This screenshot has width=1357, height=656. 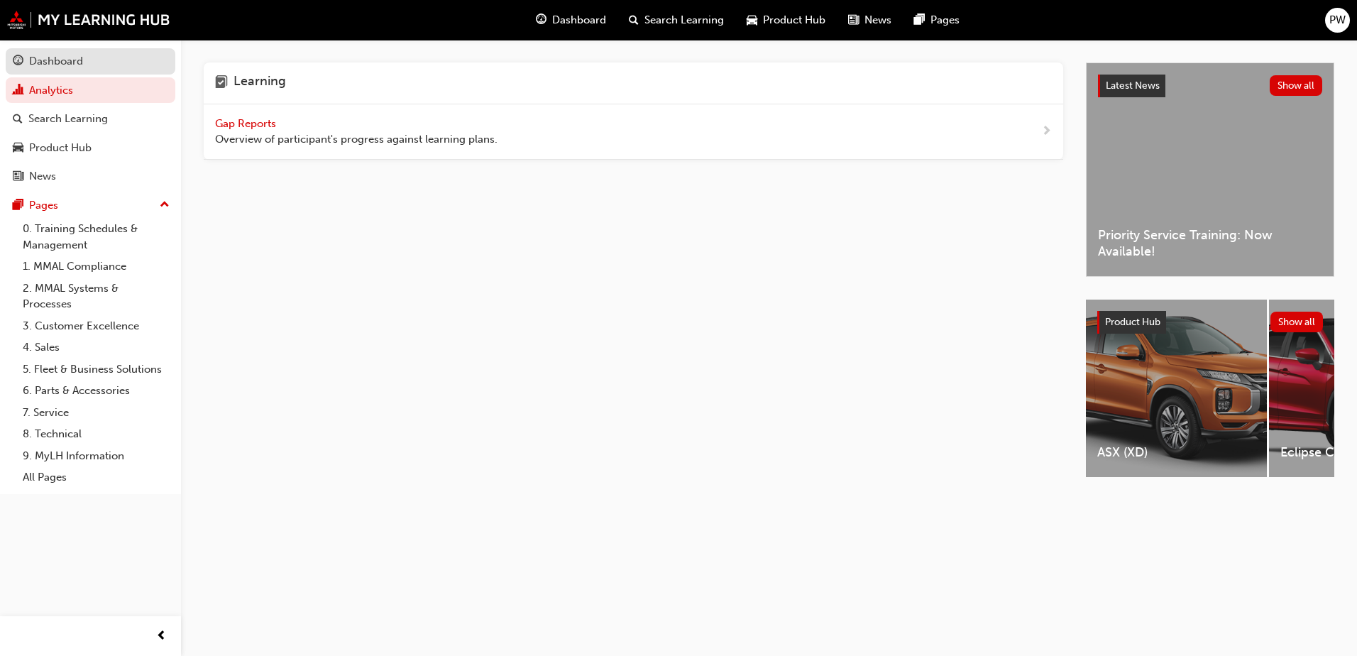 What do you see at coordinates (90, 118) in the screenshot?
I see `button: DashboardAnalyticsSearch LearningProduct HubNews` at bounding box center [90, 118].